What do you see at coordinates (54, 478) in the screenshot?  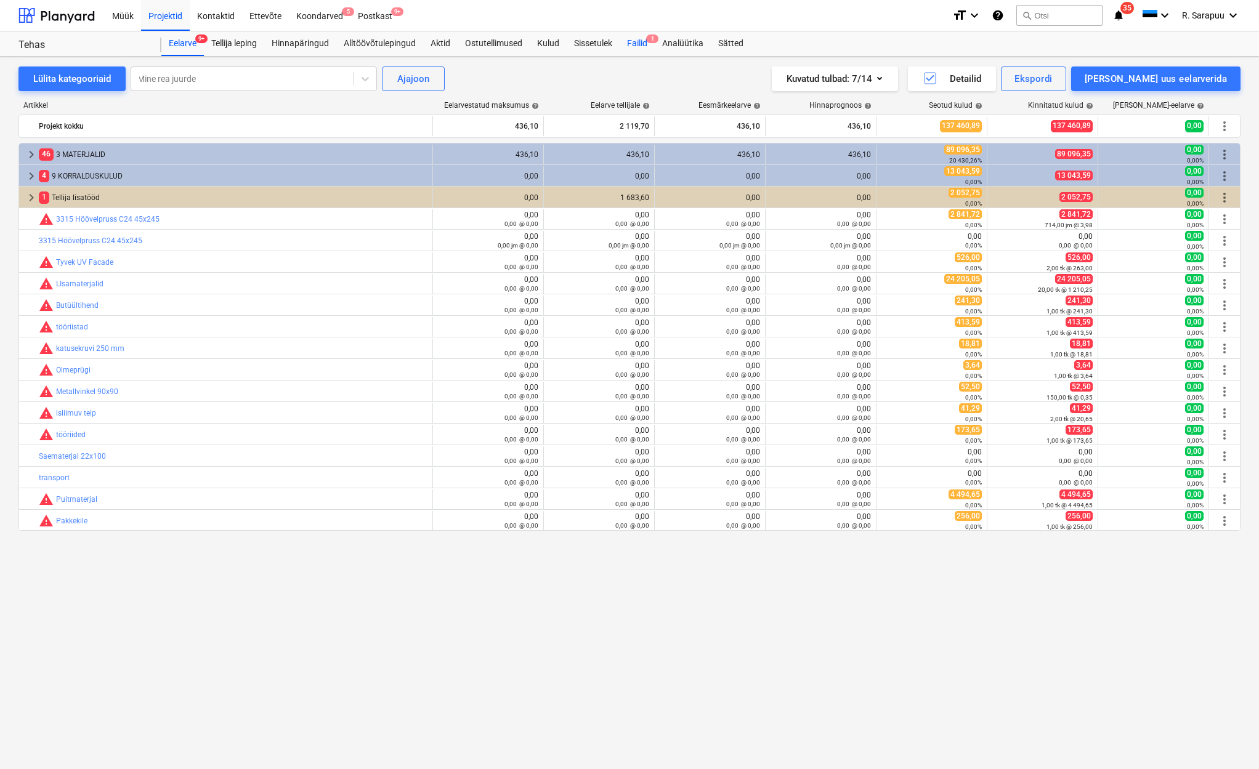 I see `a: transport` at bounding box center [54, 478].